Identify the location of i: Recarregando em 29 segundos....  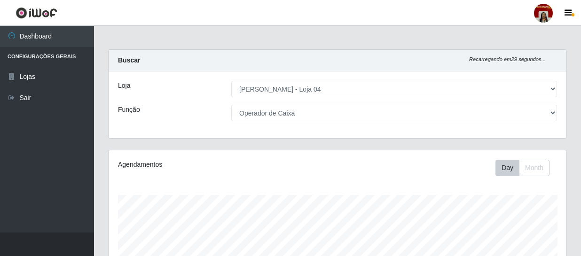
(507, 59).